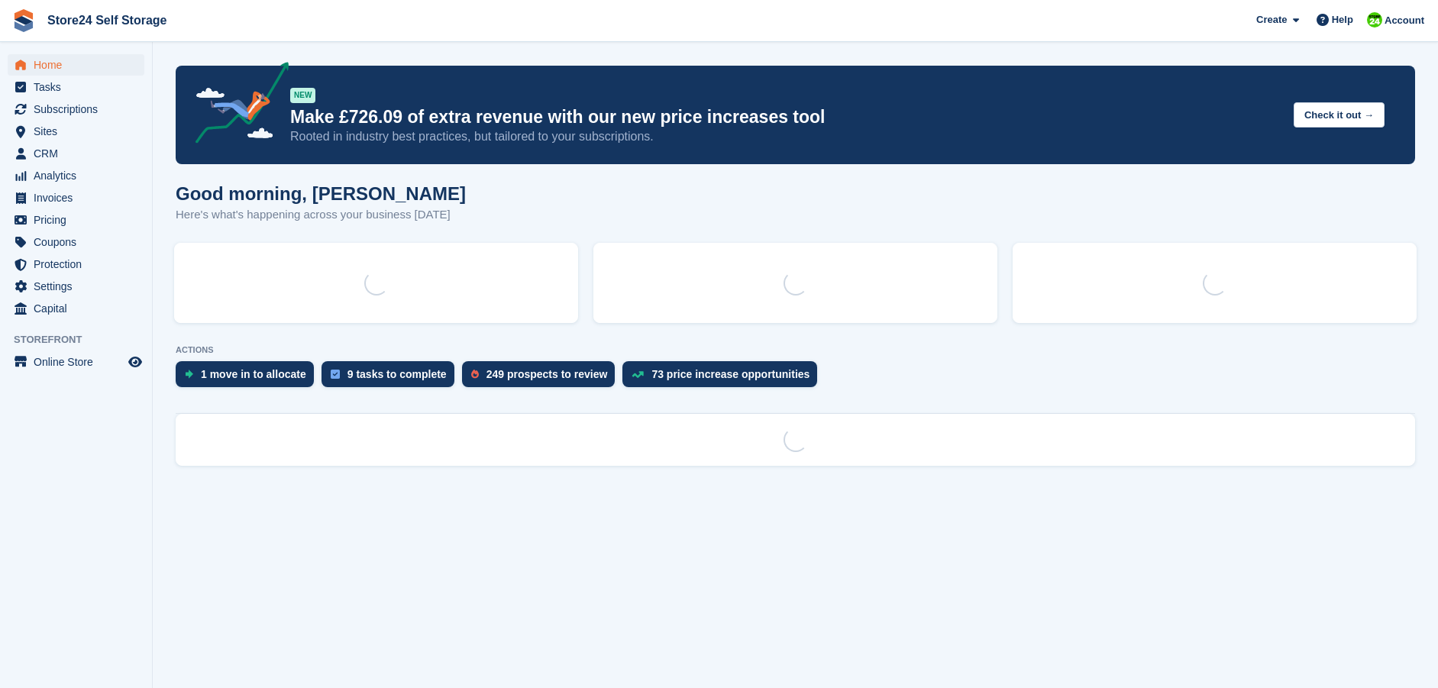  What do you see at coordinates (79, 87) in the screenshot?
I see `span: Tasks` at bounding box center [79, 87].